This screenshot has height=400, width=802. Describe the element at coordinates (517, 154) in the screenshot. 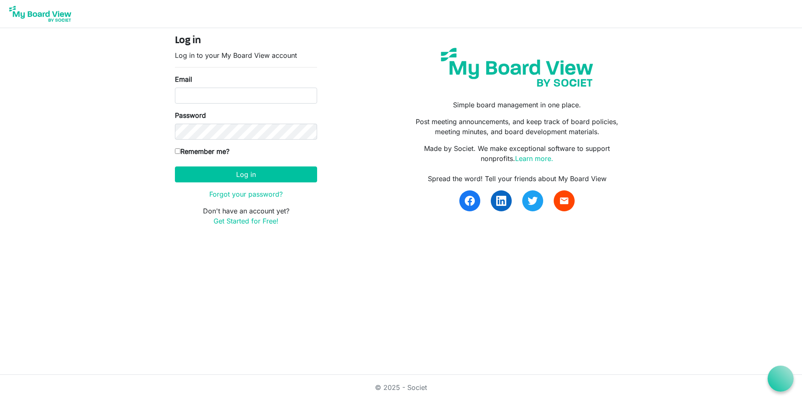

I see `p: Made by Societ. We make exceptional software to support nonprofits.` at that location.